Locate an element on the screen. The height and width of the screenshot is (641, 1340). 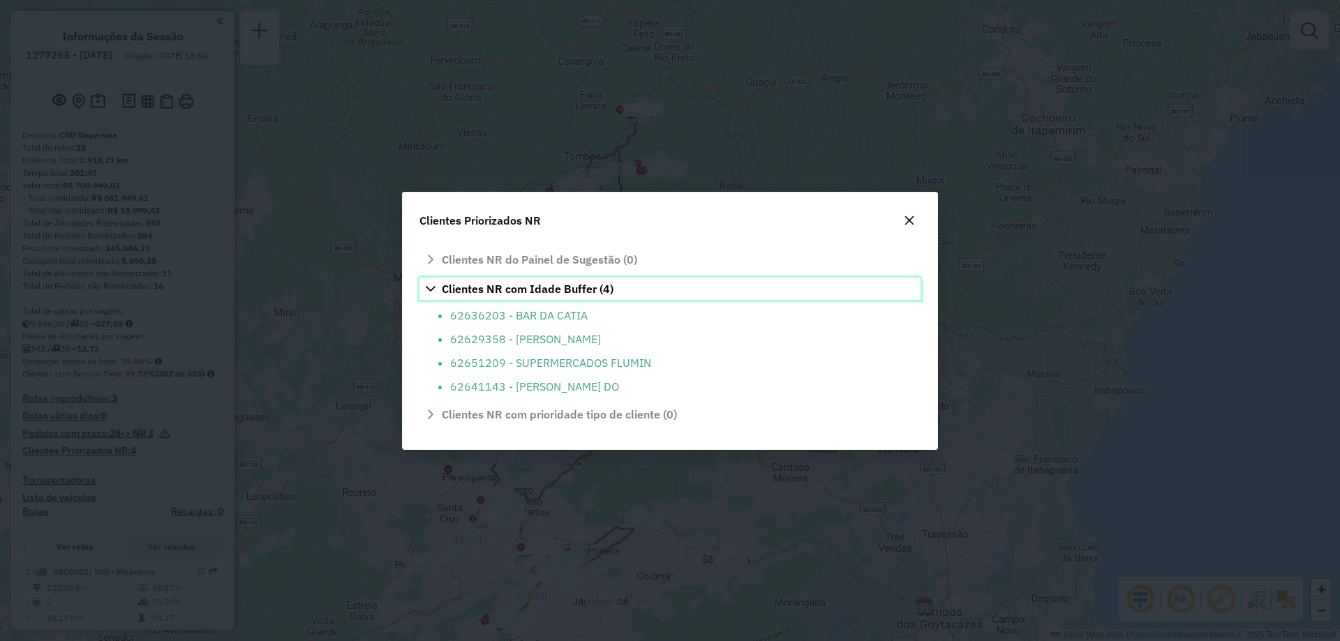
a: Clientes NR com Idade Buffer (4) is located at coordinates (670, 289).